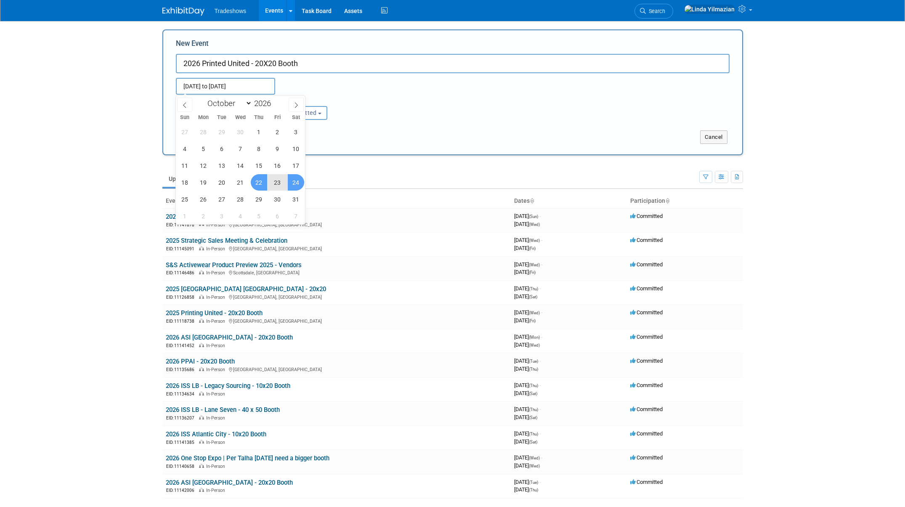 The width and height of the screenshot is (905, 507). Describe the element at coordinates (185, 182) in the screenshot. I see `span: October 18, 2026` at that location.